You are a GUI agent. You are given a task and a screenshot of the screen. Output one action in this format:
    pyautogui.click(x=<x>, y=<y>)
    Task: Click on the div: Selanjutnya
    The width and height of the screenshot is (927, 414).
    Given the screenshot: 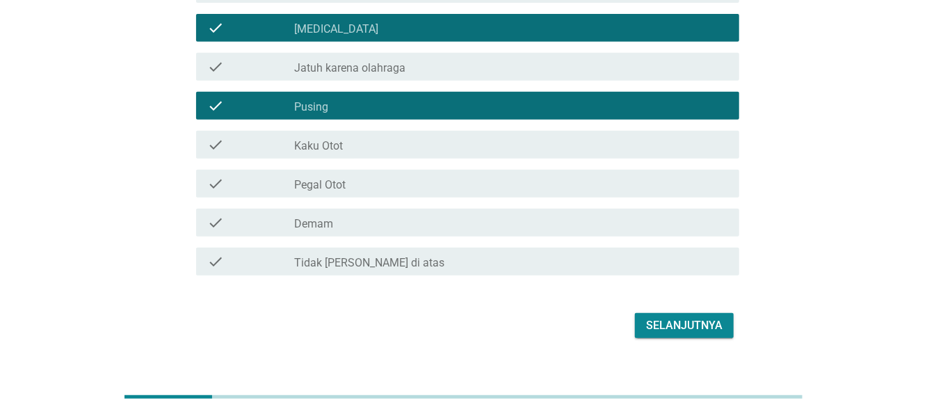 What is the action you would take?
    pyautogui.click(x=684, y=325)
    